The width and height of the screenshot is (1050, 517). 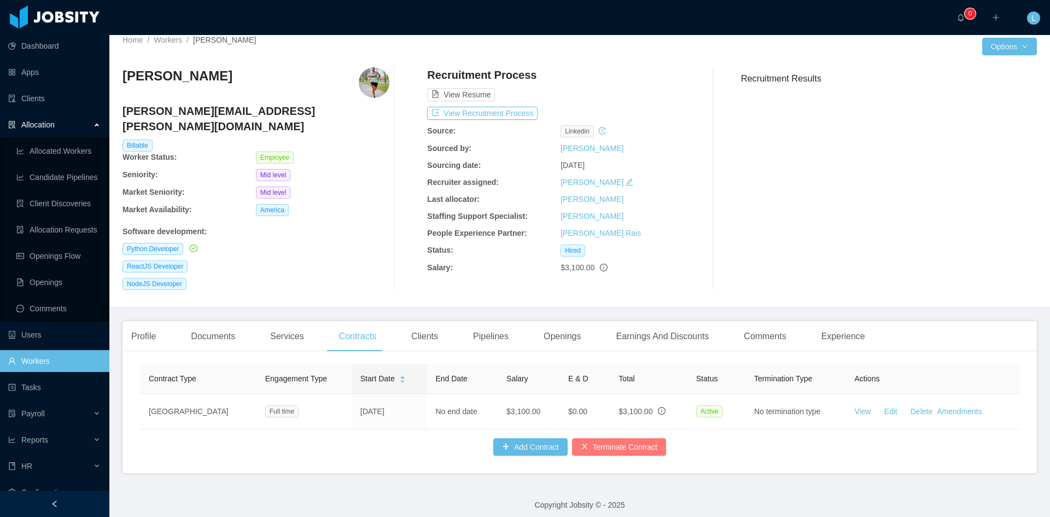 I want to click on a: icon: file-searchClient Discoveries, so click(x=59, y=203).